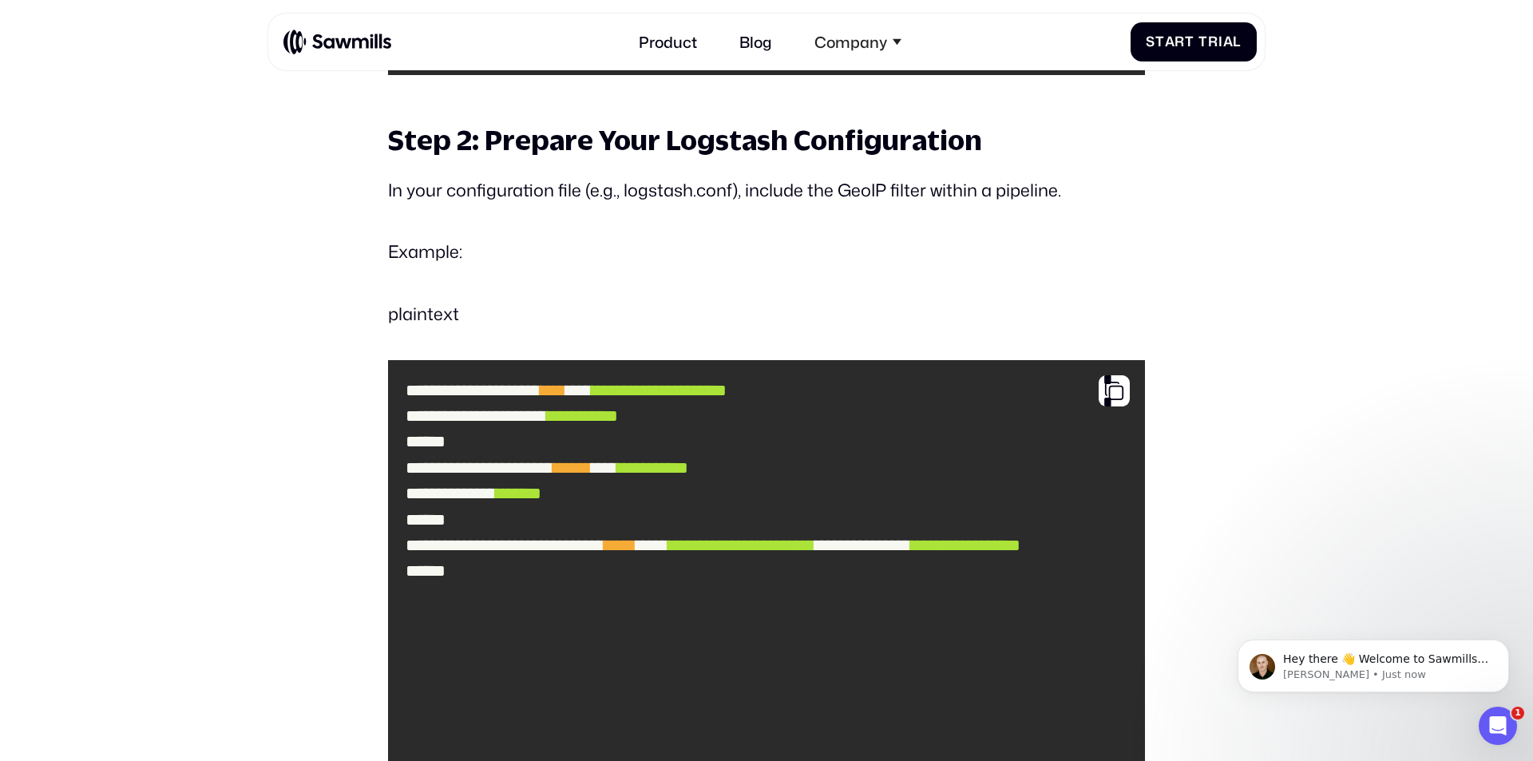  I want to click on p: Hey there 👋 Welcome to Sawmills. The smart telemetry management platform that solves cost, qualit..., so click(172, 54).